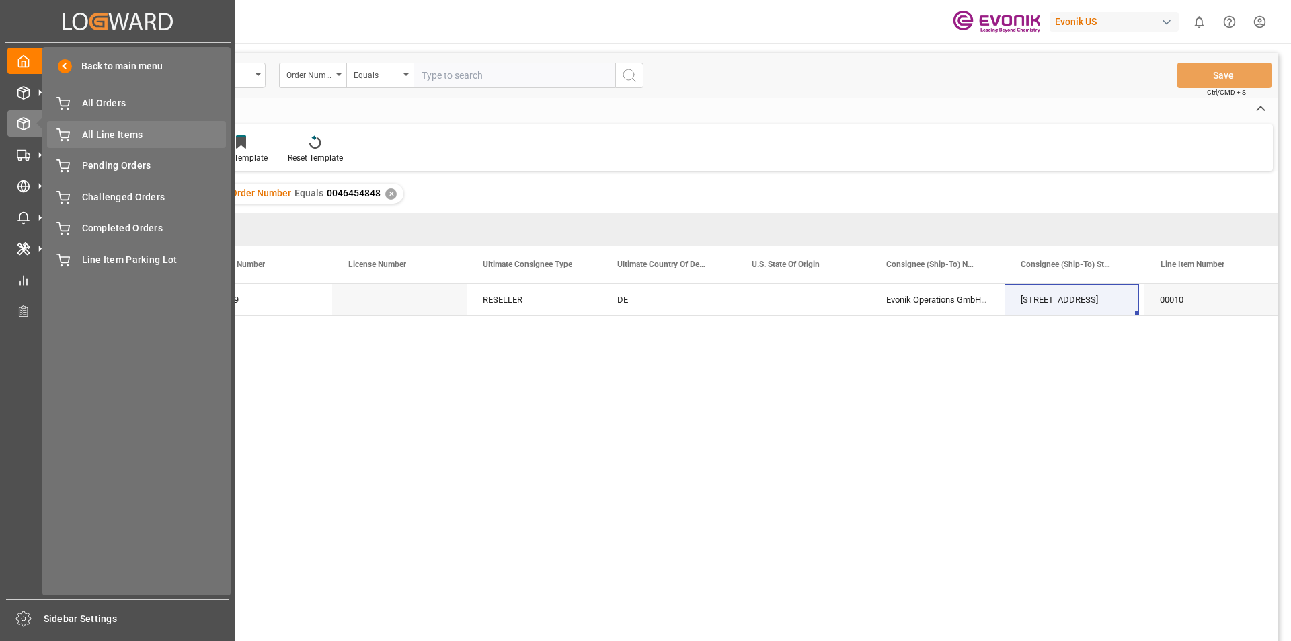 The height and width of the screenshot is (641, 1291). I want to click on button: Help Center, so click(1229, 22).